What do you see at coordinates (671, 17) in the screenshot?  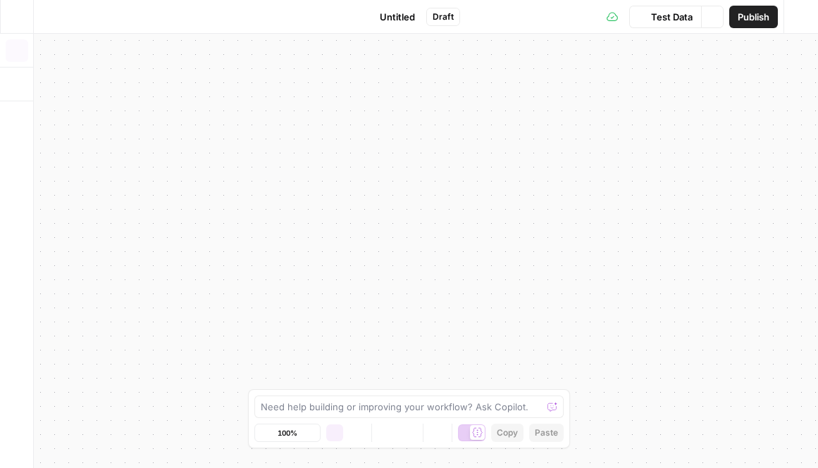 I see `span: Test Data` at bounding box center [671, 17].